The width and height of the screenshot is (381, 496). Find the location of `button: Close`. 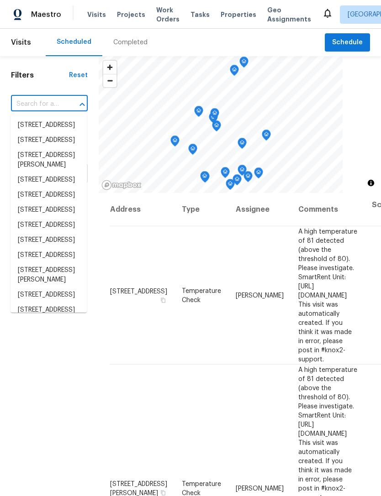

button: Close is located at coordinates (82, 104).